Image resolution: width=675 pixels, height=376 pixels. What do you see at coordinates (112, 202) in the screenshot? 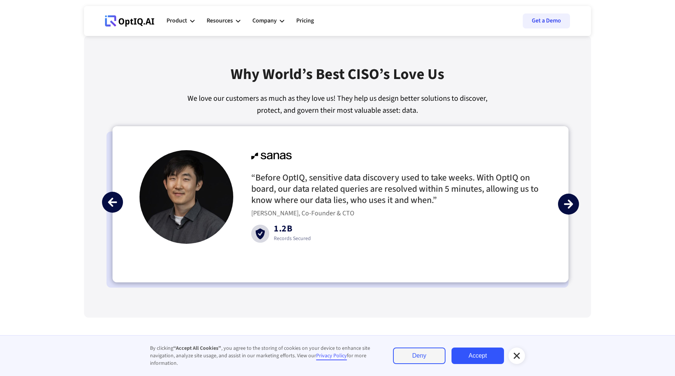
I see `div: previous slide` at bounding box center [112, 202].